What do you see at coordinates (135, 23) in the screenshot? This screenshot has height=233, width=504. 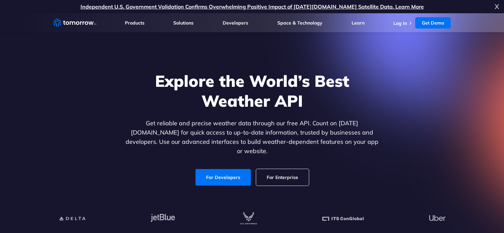 I see `a: Products` at bounding box center [135, 23].